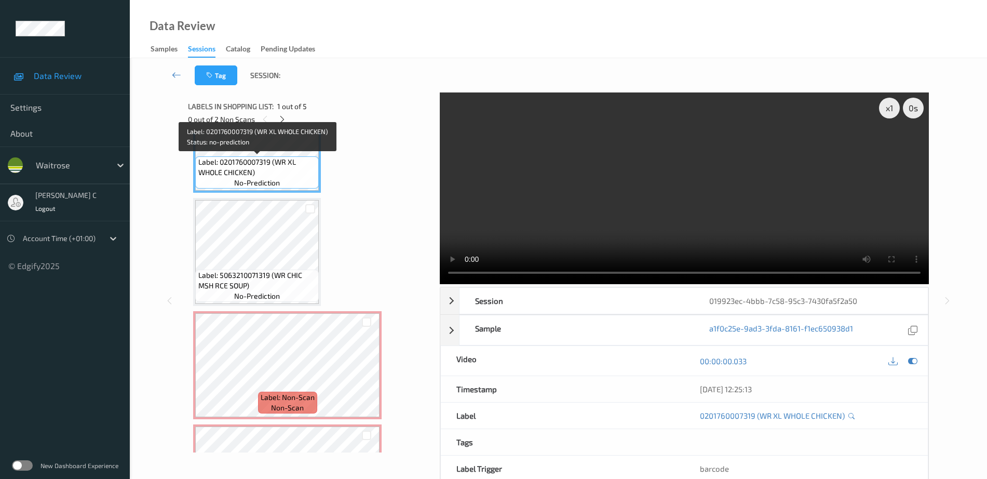 The image size is (987, 479). What do you see at coordinates (293, 49) in the screenshot?
I see `a: Pending Updates` at bounding box center [293, 49].